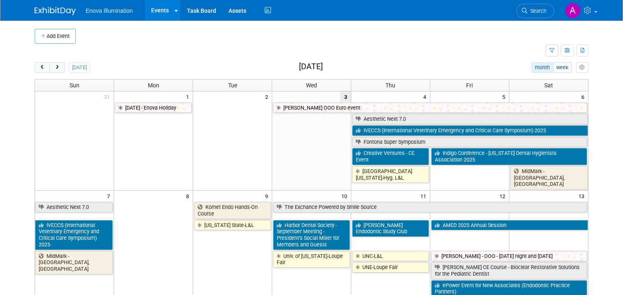 Image resolution: width=623 pixels, height=295 pixels. Describe the element at coordinates (108, 96) in the screenshot. I see `span: 31` at that location.